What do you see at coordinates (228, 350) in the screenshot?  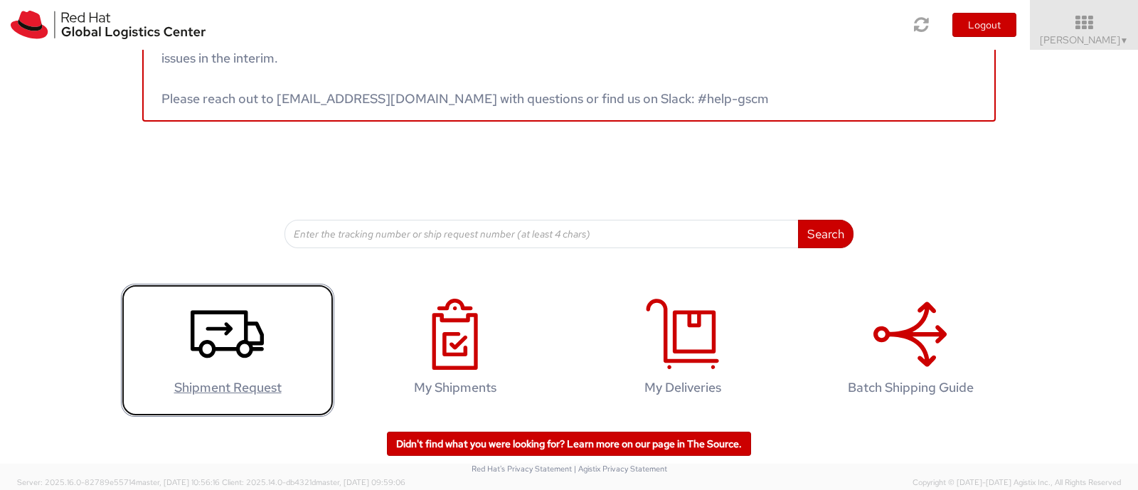 I see `a: Shipment Request` at bounding box center [228, 350].